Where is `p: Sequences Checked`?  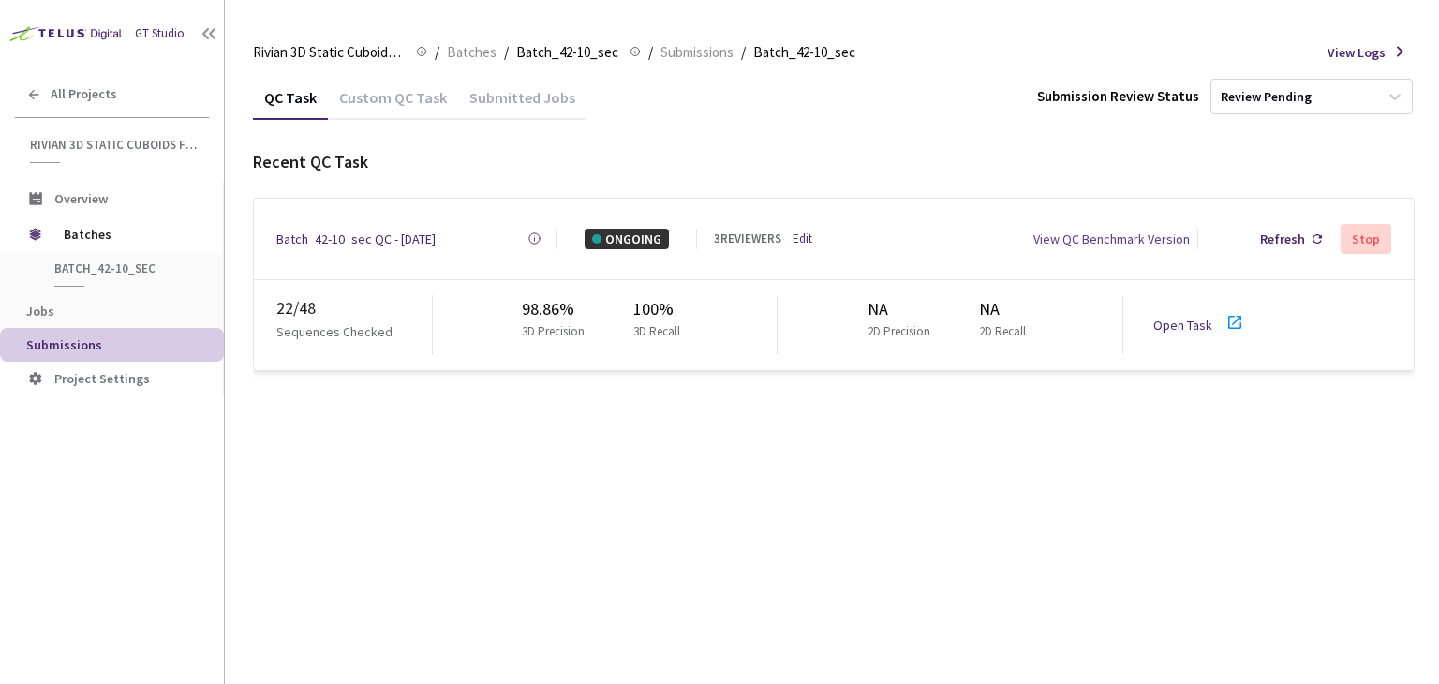
p: Sequences Checked is located at coordinates (335, 332).